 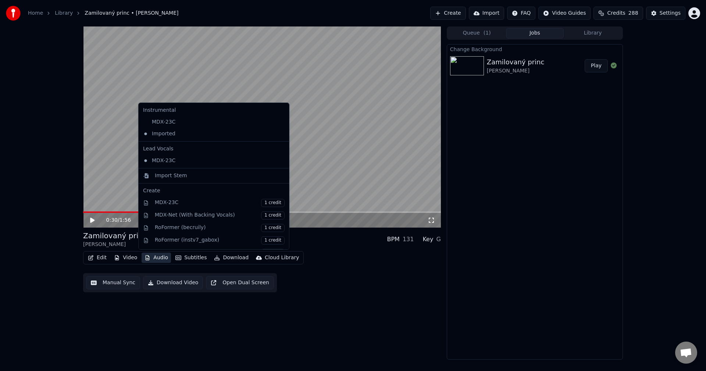 I want to click on button: Manual Sync, so click(x=113, y=283).